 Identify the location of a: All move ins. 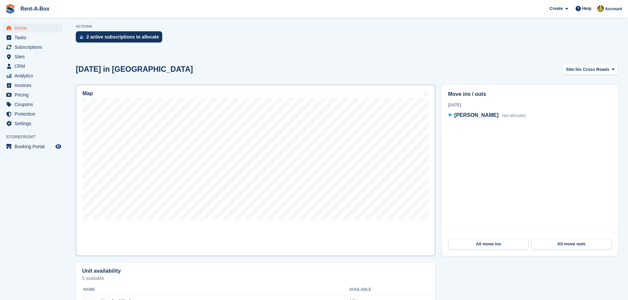
(488, 244).